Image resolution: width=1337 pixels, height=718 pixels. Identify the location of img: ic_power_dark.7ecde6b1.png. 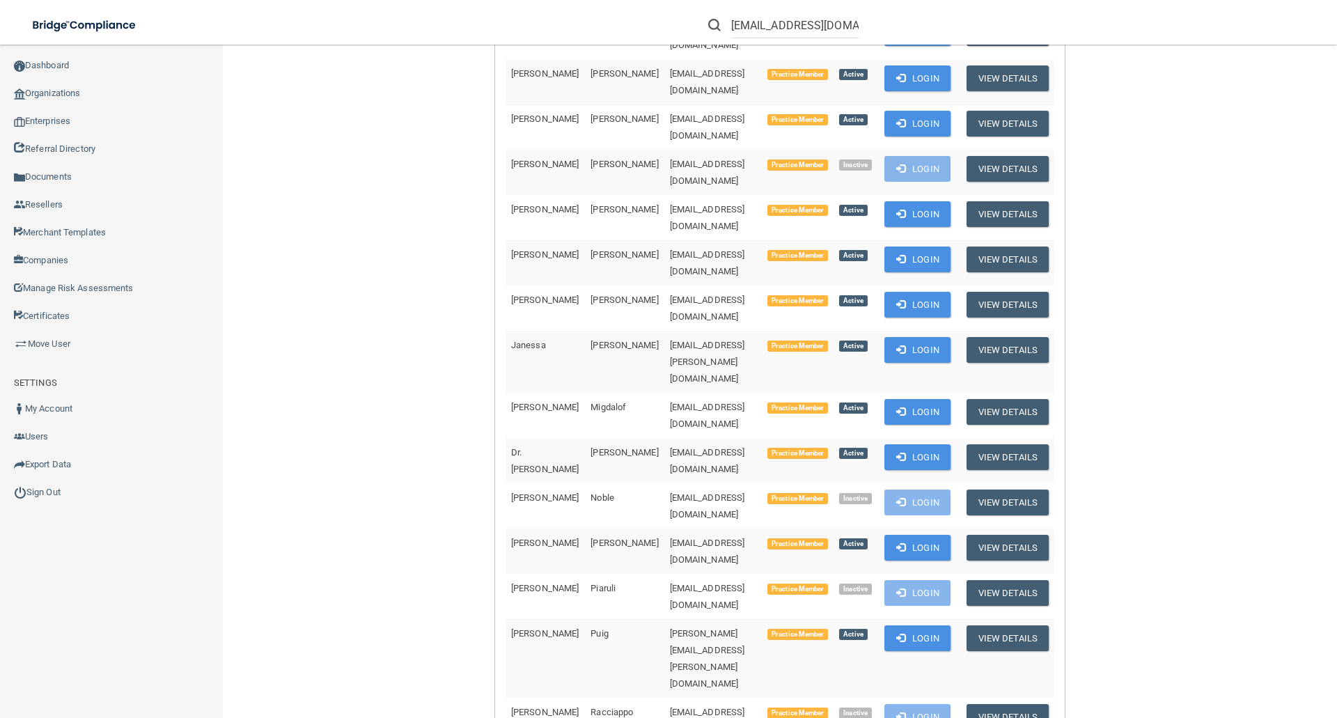
(20, 492).